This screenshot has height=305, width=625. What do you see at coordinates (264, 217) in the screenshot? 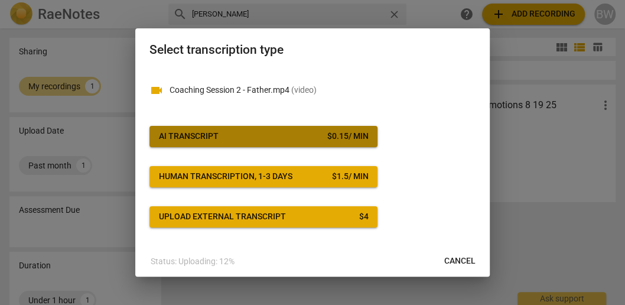
I see `button: Upload external transcript$4` at bounding box center [264, 217].